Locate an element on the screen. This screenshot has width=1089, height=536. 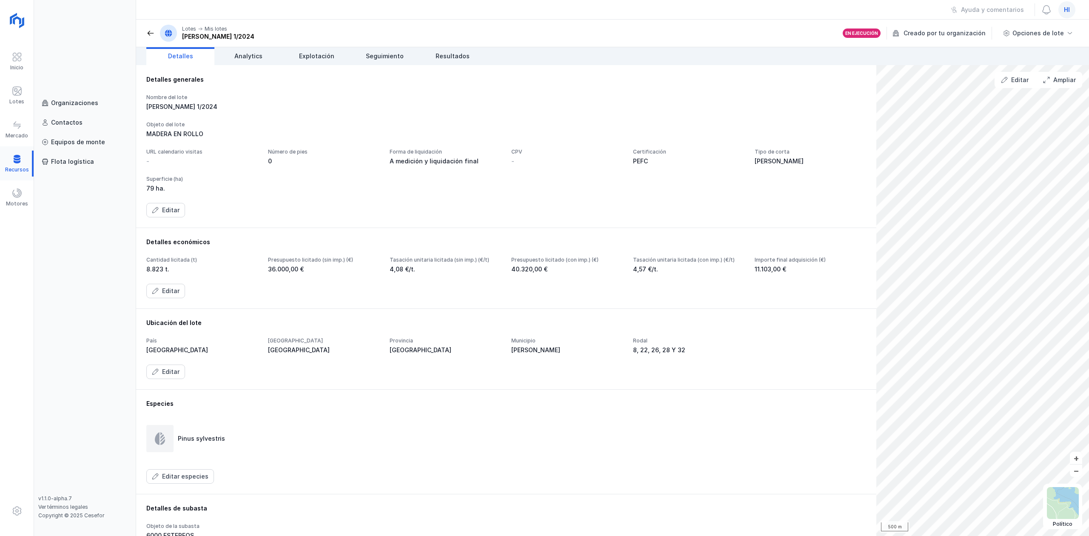
div: Municipio is located at coordinates (567, 341).